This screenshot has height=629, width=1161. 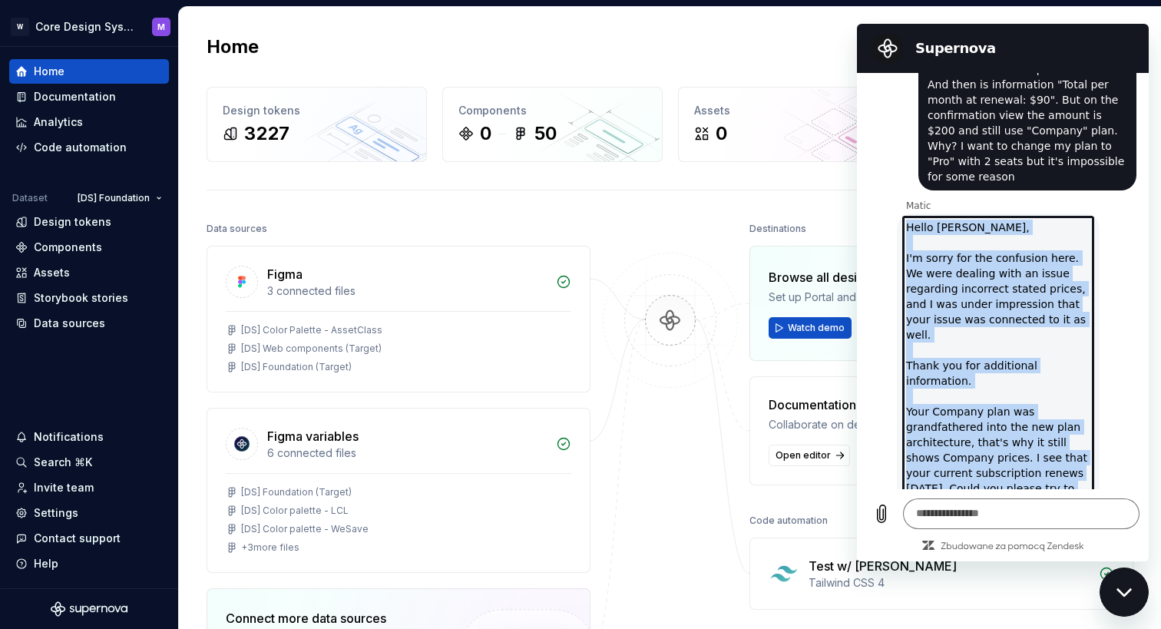 I want to click on h2: Home, so click(x=233, y=47).